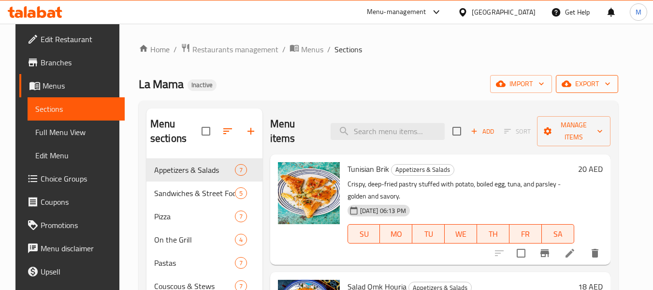 This screenshot has width=653, height=290. Describe the element at coordinates (461, 190) in the screenshot. I see `p: Crispy, deep-fried pastry stuffed with potato, boiled egg, tuna, and parsley - golden and savory.` at that location.